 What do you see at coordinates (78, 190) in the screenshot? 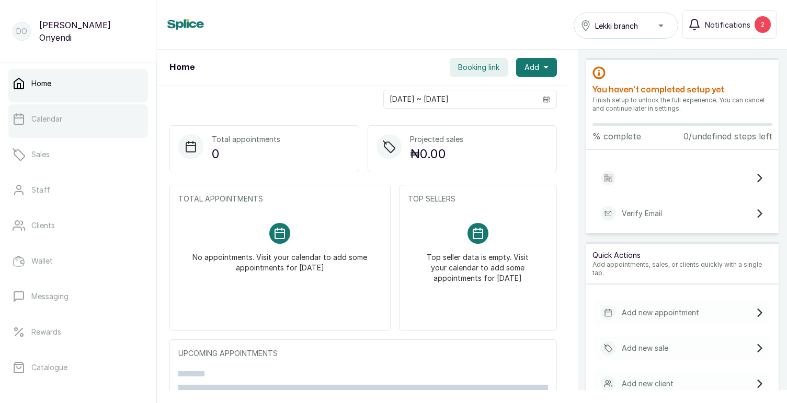
I see `a: Staff` at bounding box center [78, 190].